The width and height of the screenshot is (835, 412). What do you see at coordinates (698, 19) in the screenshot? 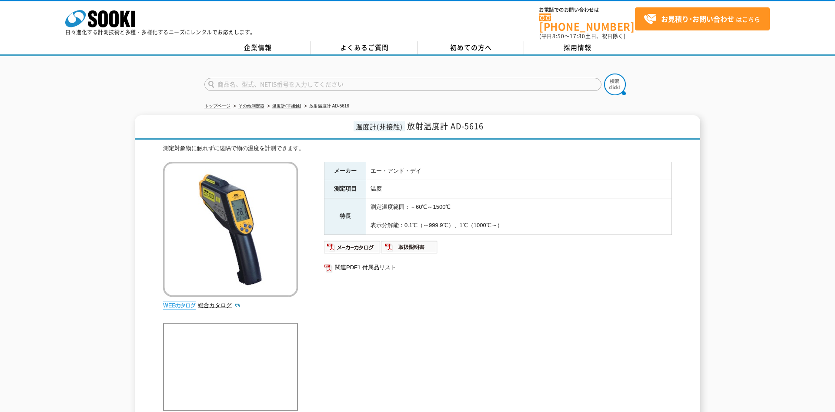
I see `strong: お見積り･お問い合わせ` at bounding box center [698, 19].